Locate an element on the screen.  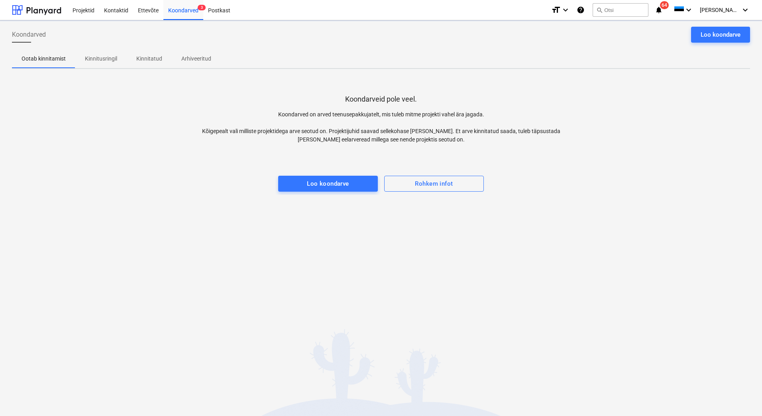
p: Koondarveid pole veel. is located at coordinates (381, 99).